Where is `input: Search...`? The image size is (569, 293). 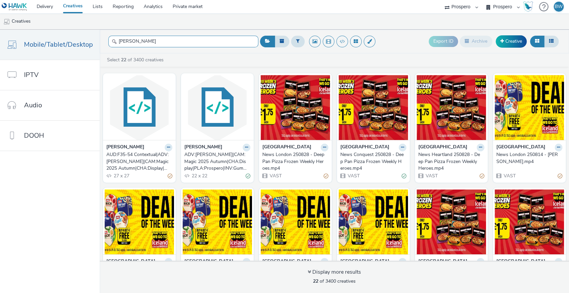 input: Search... is located at coordinates (183, 41).